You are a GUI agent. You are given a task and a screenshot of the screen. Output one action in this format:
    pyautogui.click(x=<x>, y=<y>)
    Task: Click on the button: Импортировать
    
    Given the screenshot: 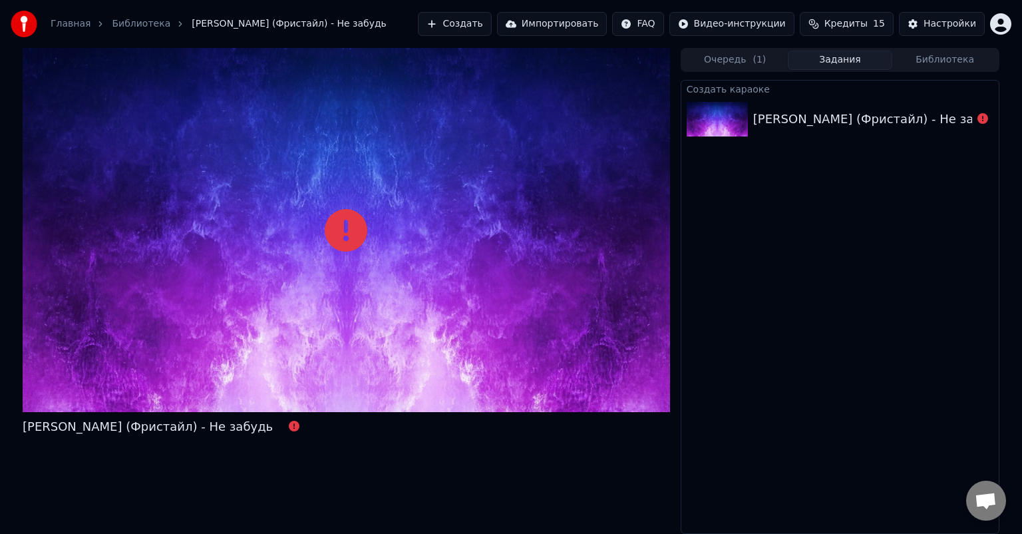 What is the action you would take?
    pyautogui.click(x=552, y=24)
    